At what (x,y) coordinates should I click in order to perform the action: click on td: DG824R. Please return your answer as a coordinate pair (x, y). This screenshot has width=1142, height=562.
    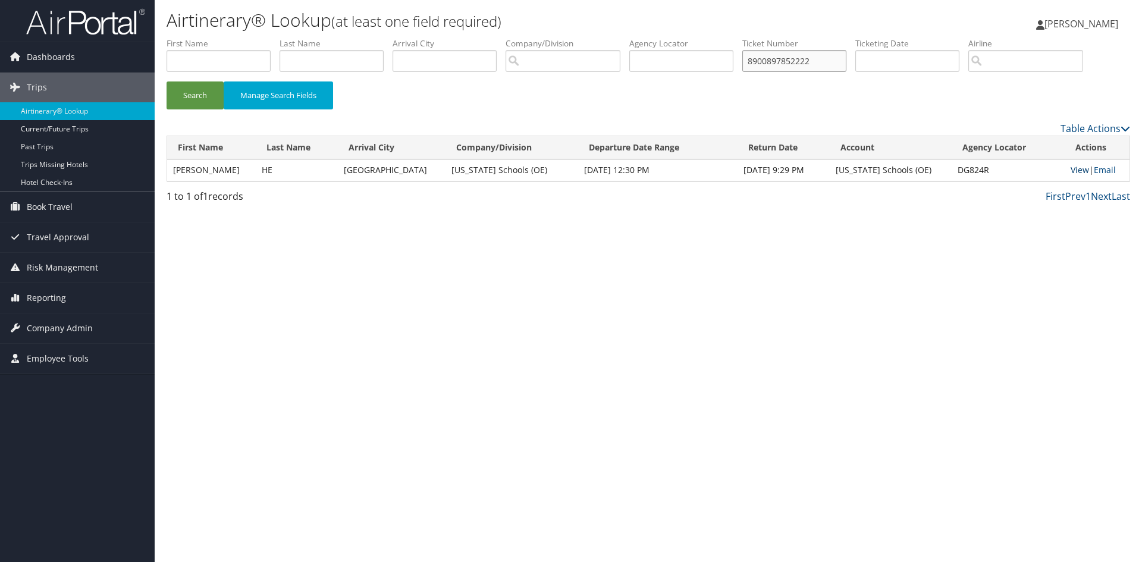
    Looking at the image, I should click on (1008, 170).